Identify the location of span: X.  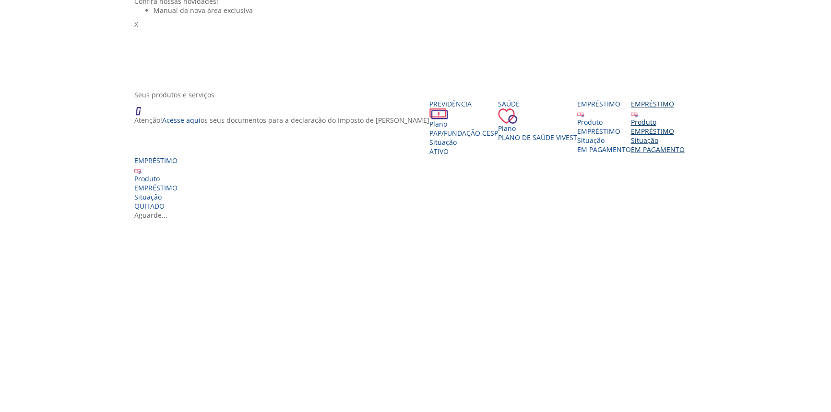
(136, 24).